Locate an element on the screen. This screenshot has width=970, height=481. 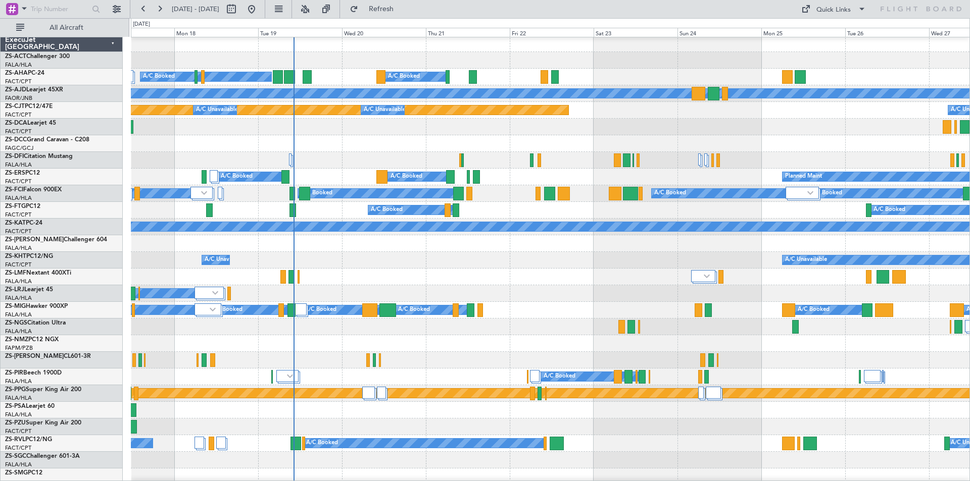
span: ZS-PIR is located at coordinates (14, 373).